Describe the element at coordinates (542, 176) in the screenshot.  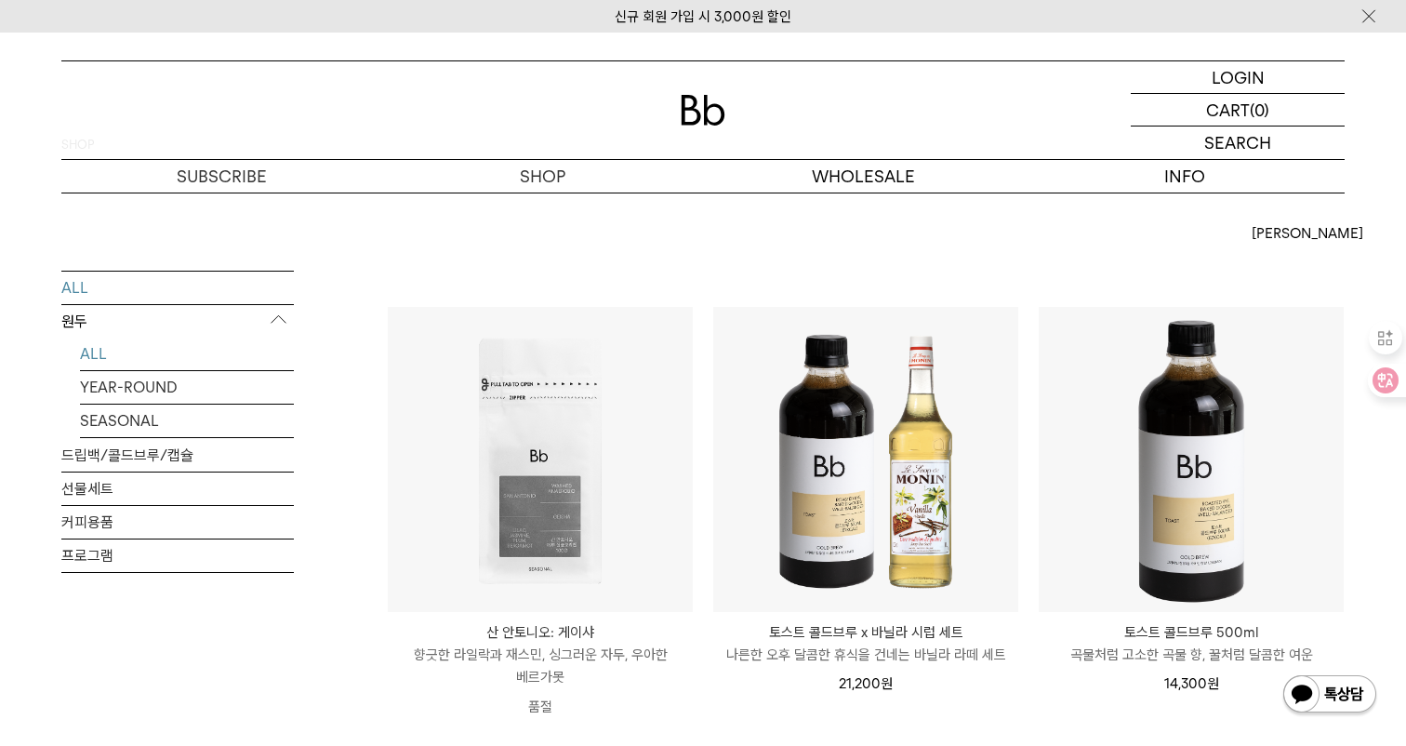
I see `a: SHOP` at that location.